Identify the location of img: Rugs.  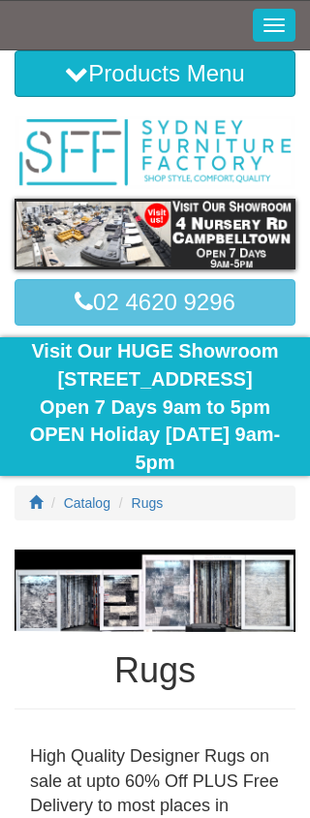
(155, 590).